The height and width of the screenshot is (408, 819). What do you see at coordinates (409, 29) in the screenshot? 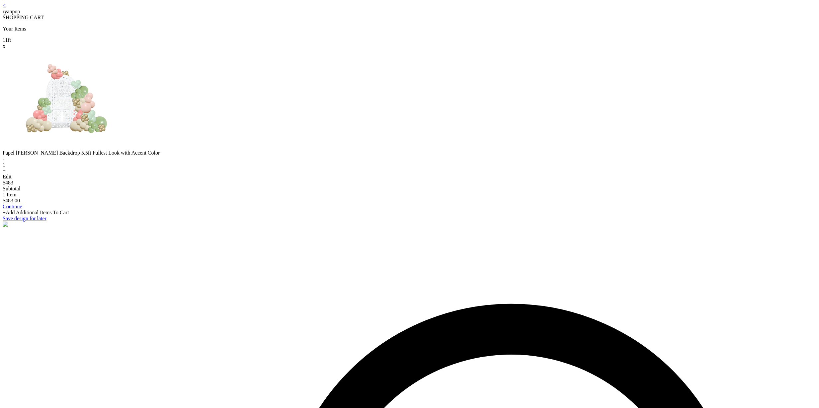
I see `p: Your Items` at bounding box center [409, 29].